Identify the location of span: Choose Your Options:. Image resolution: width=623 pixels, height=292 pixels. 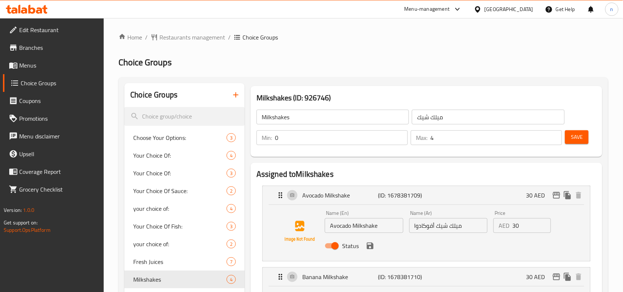
(180, 138).